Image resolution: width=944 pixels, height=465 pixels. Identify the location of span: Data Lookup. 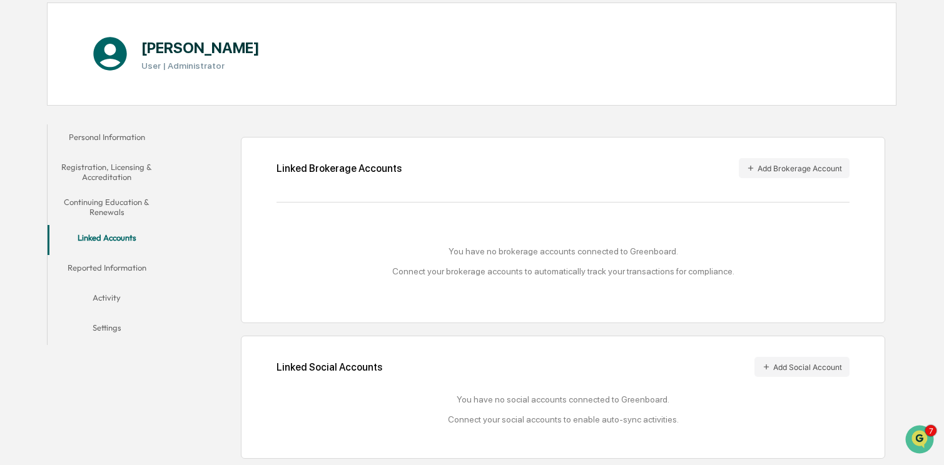
(52, 286).